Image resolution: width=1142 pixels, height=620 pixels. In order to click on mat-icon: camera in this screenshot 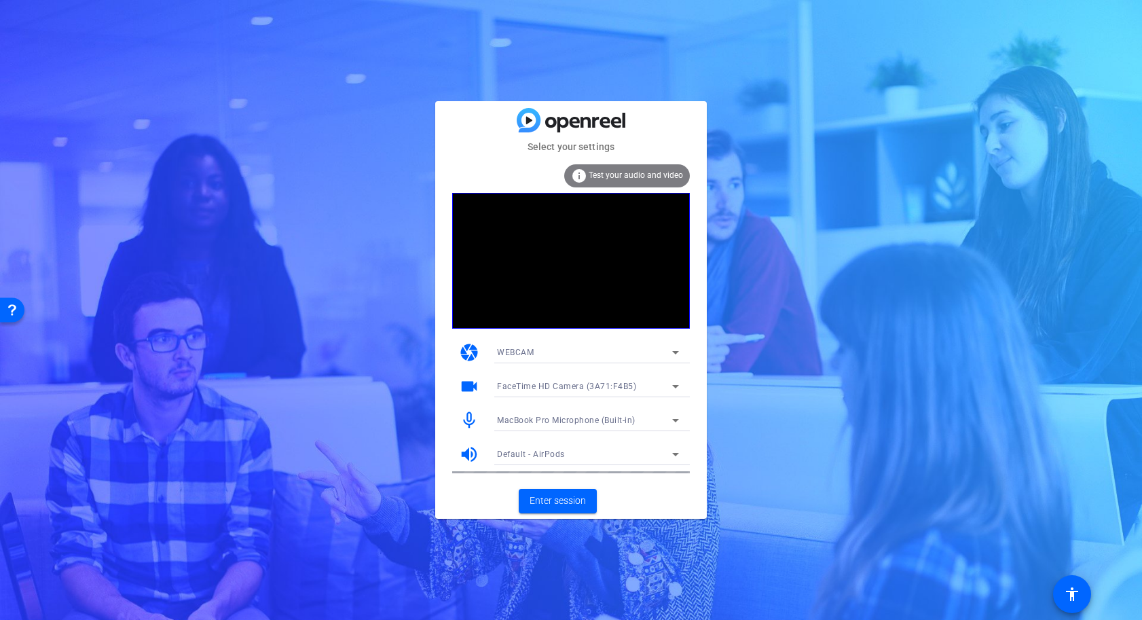, I will do `click(469, 353)`.